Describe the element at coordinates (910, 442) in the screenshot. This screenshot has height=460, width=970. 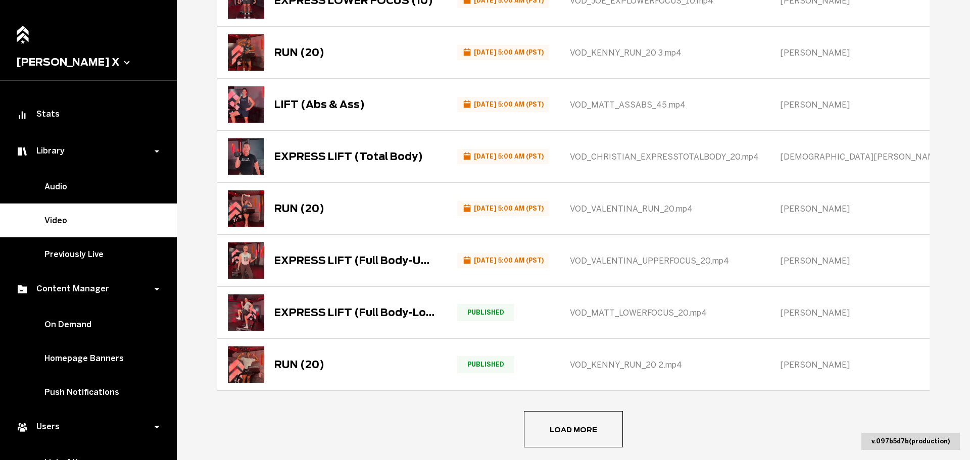
I see `div: v. 097b5d7b ( production )` at that location.